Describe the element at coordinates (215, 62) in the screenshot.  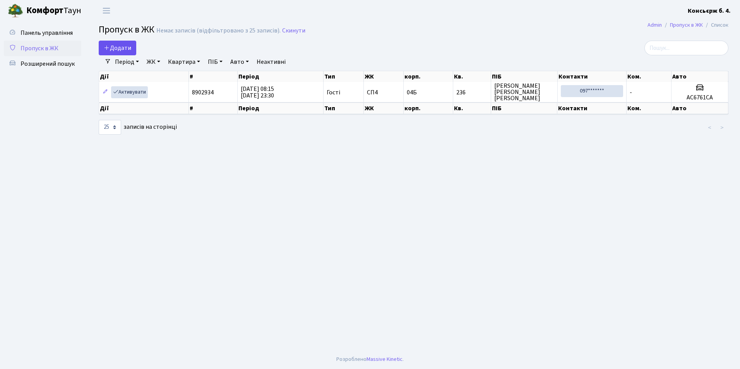
I see `a: ПІБ` at that location.